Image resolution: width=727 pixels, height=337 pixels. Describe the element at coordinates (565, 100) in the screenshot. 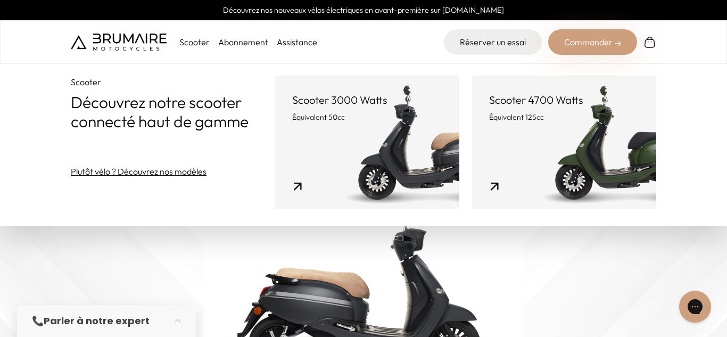

I see `p: Scooter 4700 Watts` at that location.